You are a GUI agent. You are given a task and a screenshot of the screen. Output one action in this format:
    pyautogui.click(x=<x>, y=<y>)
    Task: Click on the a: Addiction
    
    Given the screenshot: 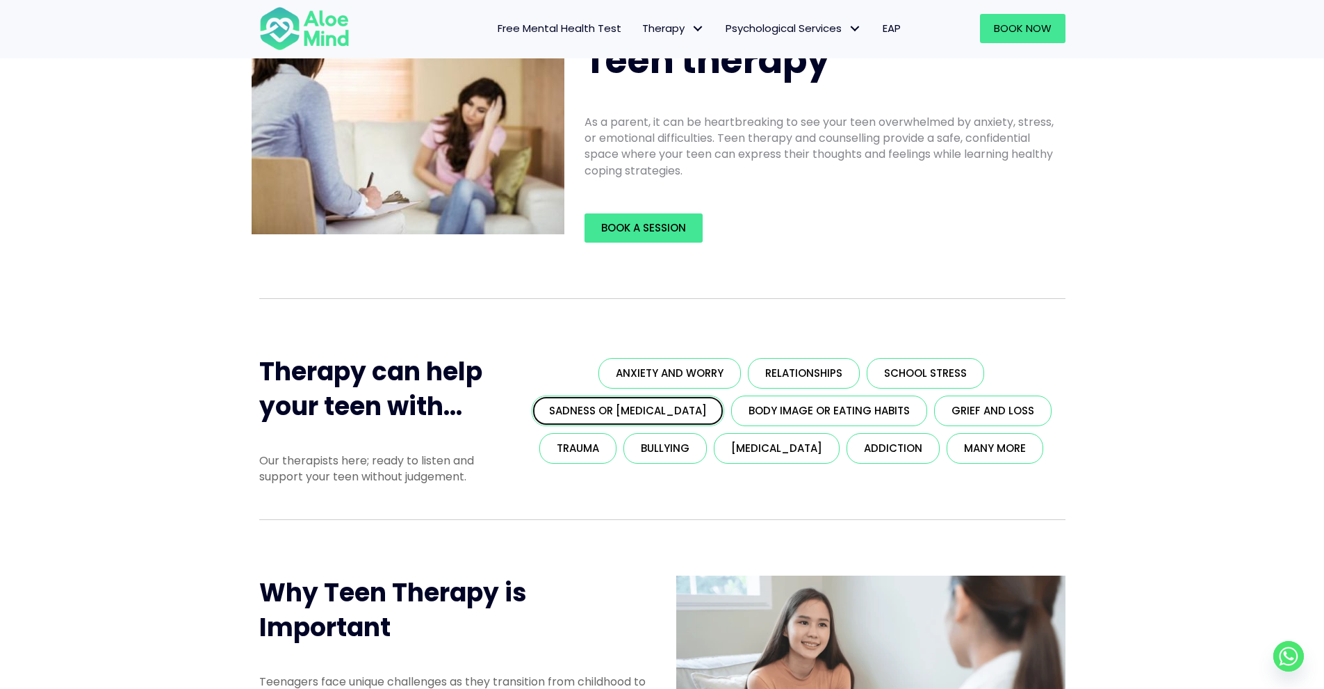 What is the action you would take?
    pyautogui.click(x=893, y=448)
    